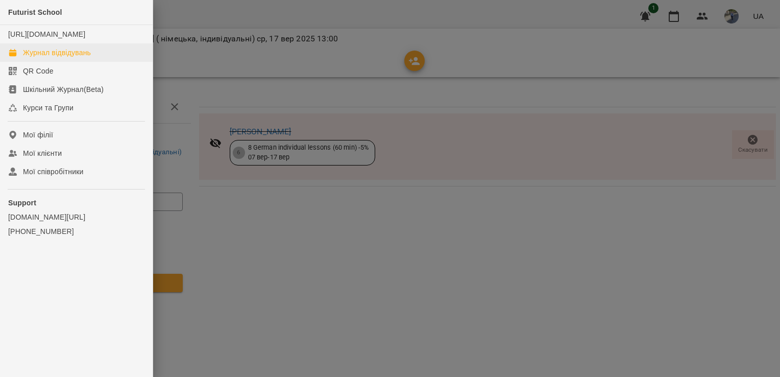 The height and width of the screenshot is (377, 780). Describe the element at coordinates (48, 108) in the screenshot. I see `div: Курси та Групи` at that location.